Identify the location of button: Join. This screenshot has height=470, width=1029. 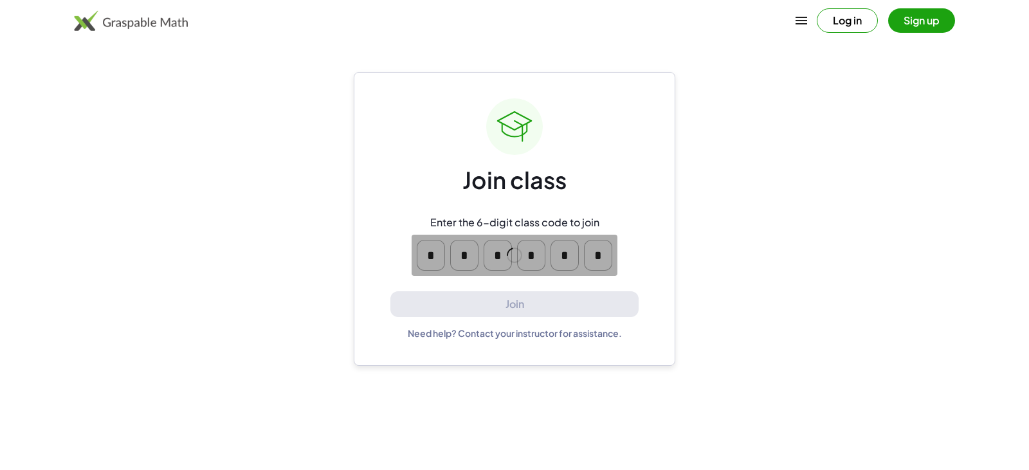
(515, 304).